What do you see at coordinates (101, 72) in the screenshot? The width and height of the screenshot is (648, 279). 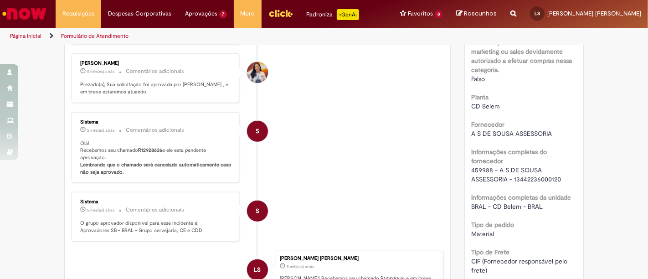 I see `time: 10/04/2025 16:56:46` at bounding box center [101, 72].